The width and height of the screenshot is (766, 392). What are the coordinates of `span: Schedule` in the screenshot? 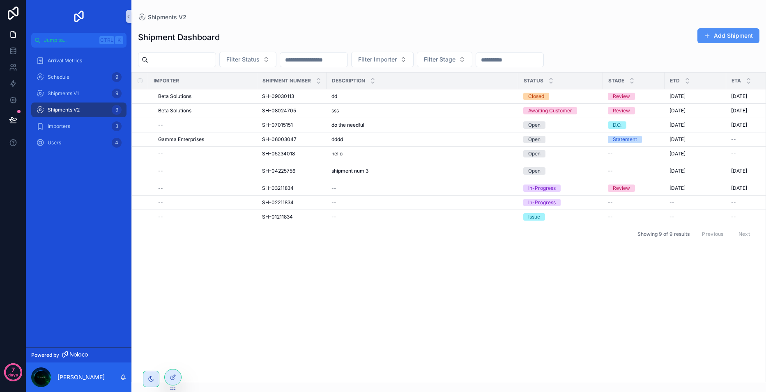 It's located at (58, 77).